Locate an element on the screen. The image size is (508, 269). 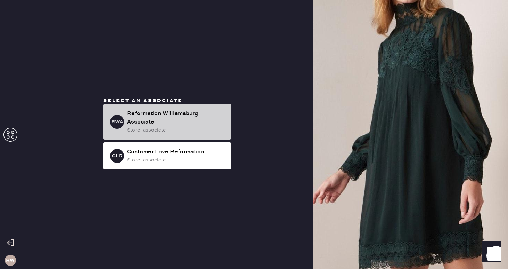
h3: RW is located at coordinates (10, 260).